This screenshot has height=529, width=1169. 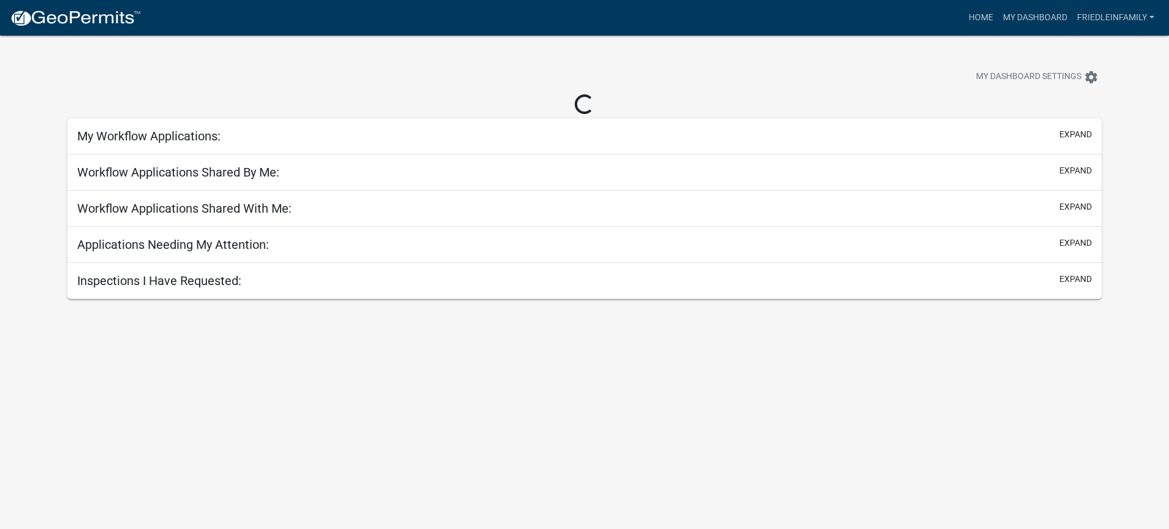 I want to click on a: Home, so click(x=981, y=18).